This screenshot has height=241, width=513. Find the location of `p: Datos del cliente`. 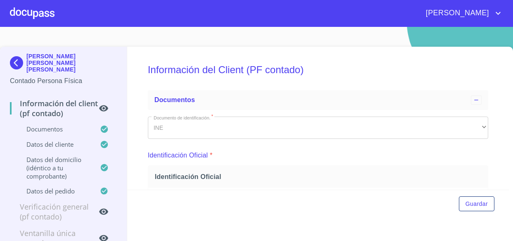

p: Datos del cliente is located at coordinates (55, 144).